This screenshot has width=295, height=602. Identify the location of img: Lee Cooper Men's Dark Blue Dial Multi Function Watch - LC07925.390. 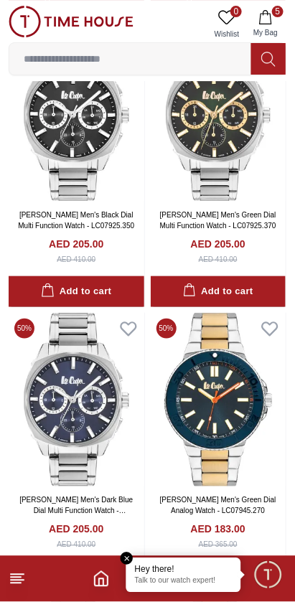
(76, 400).